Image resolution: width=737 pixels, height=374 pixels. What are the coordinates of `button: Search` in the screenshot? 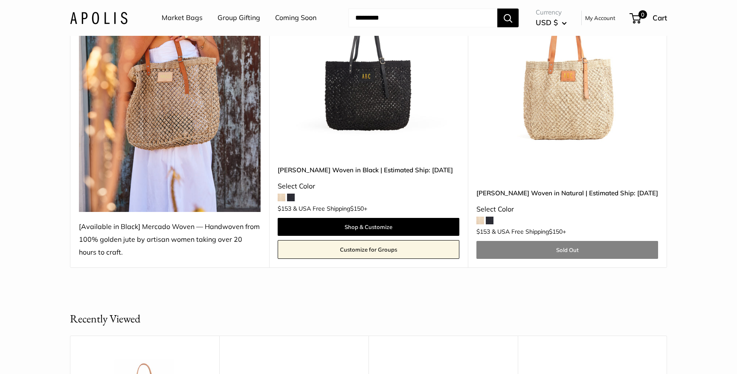 It's located at (508, 18).